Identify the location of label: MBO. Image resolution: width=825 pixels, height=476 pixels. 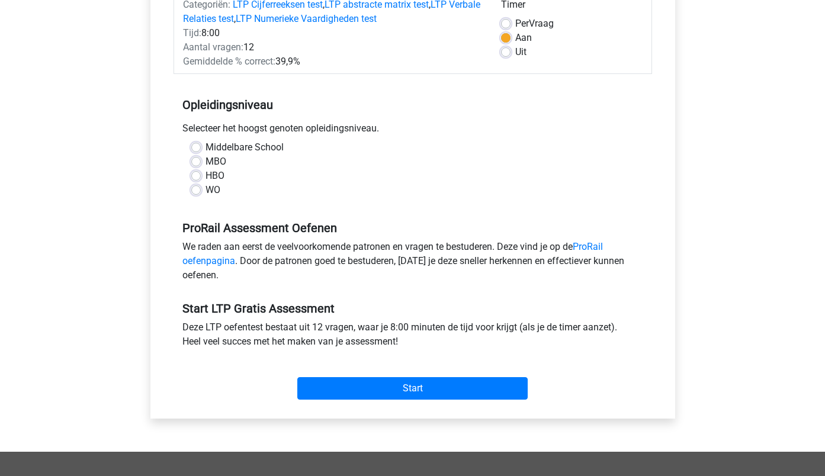
(216, 162).